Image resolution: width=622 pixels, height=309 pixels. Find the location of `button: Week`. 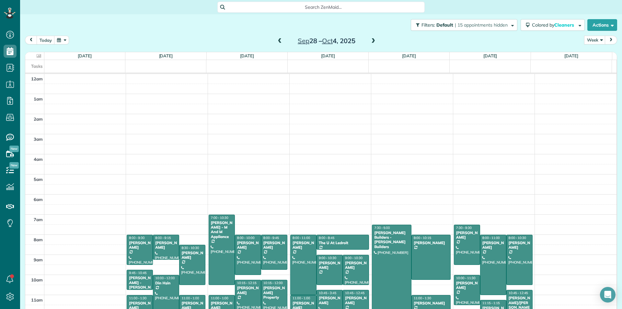

button: Week is located at coordinates (595, 40).